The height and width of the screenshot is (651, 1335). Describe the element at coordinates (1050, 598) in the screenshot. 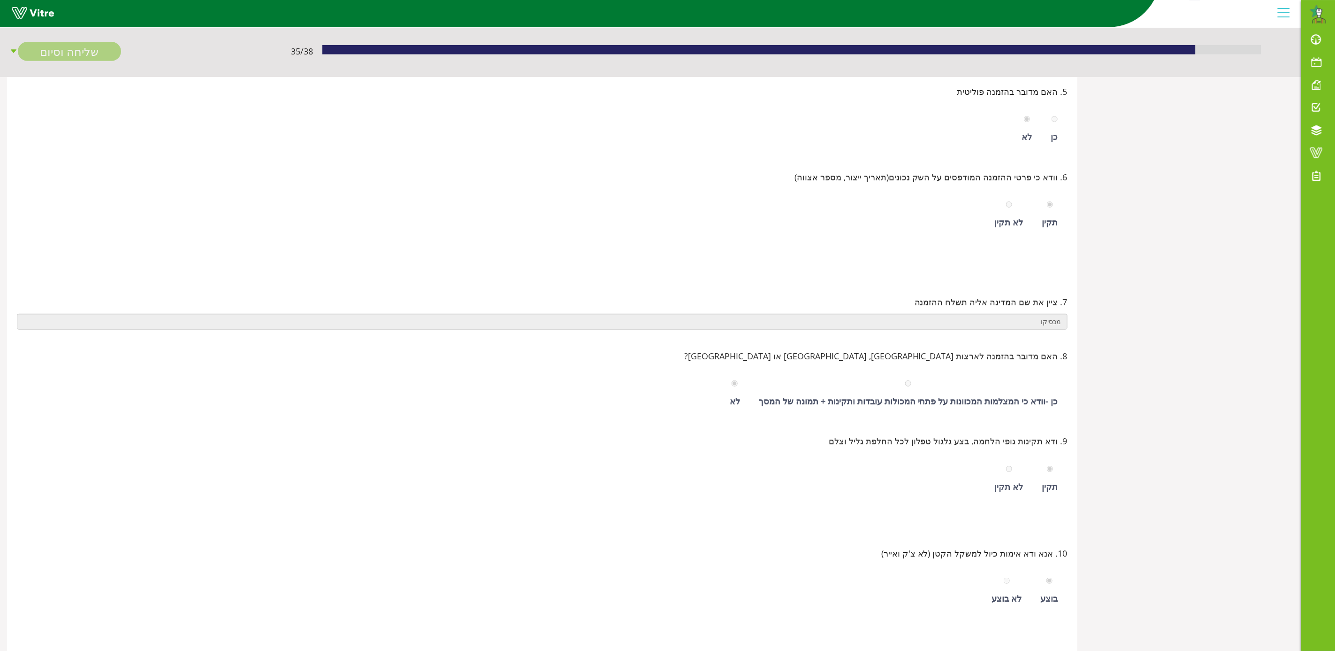

I see `div: בוצע` at that location.